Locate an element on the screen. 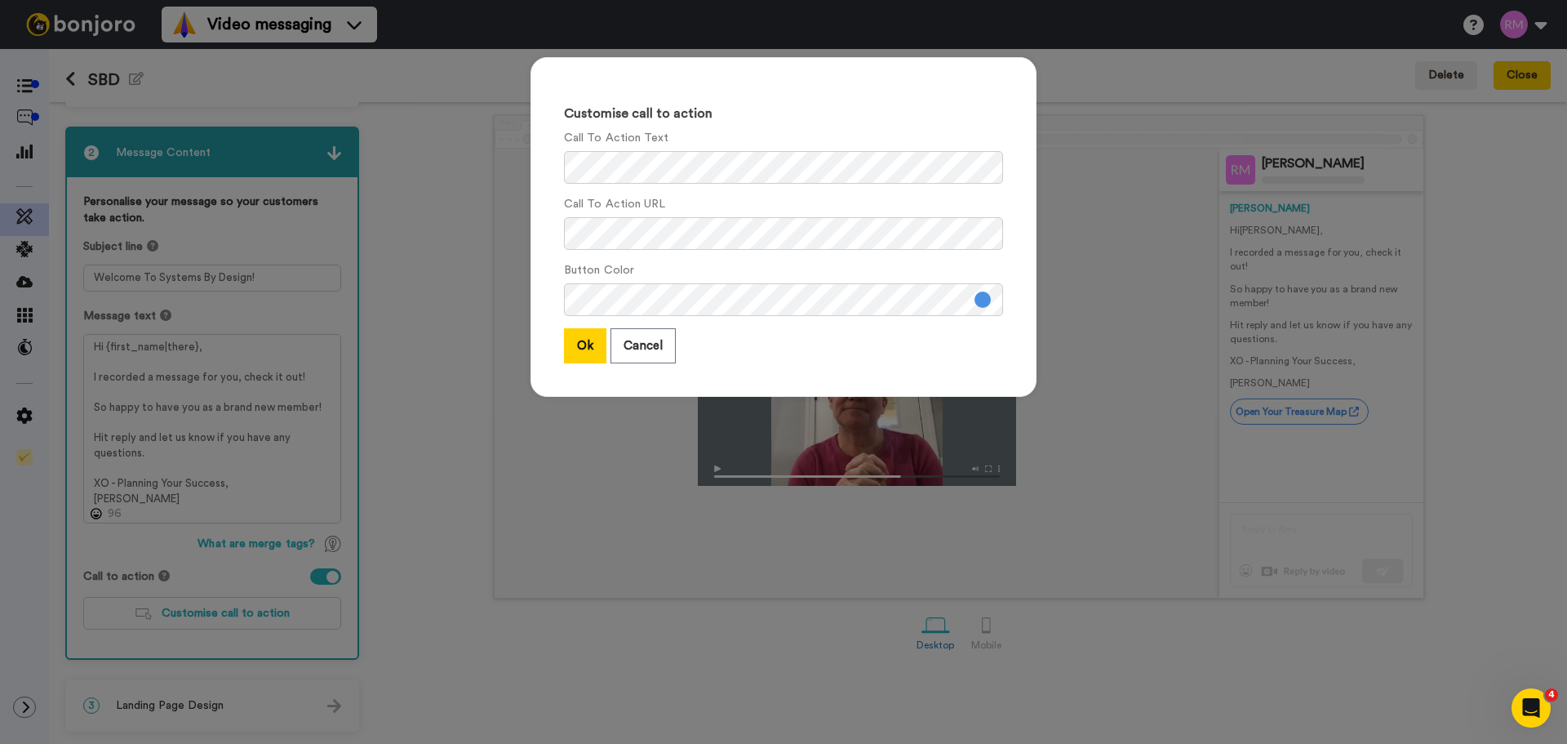 The height and width of the screenshot is (744, 1567). button: Ok is located at coordinates (585, 345).